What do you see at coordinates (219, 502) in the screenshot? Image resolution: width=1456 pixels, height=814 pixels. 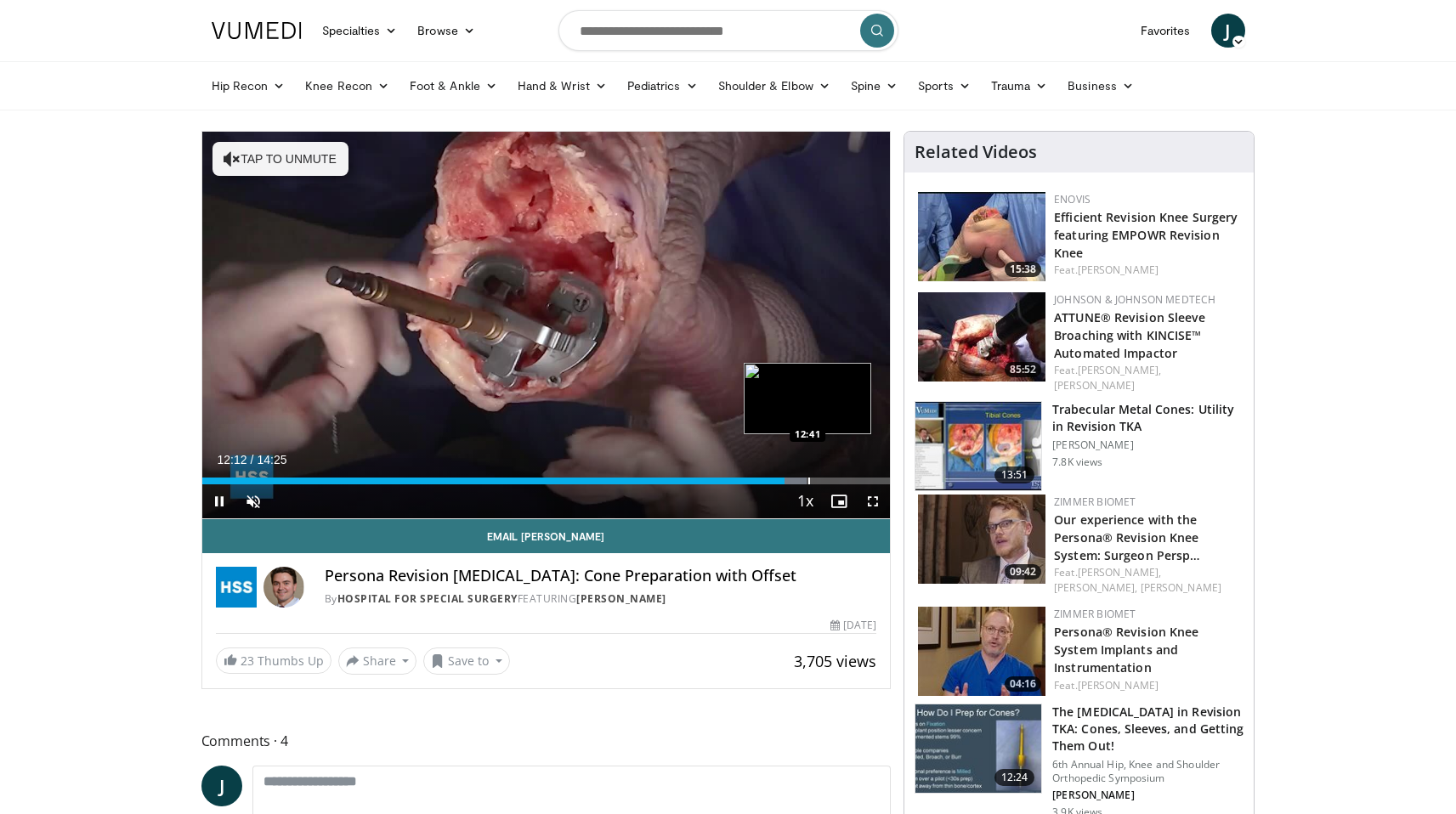 I see `button: Pause` at bounding box center [219, 502].